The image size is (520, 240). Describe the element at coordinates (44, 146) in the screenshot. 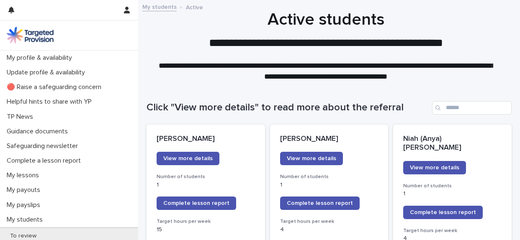

I see `p: Safeguarding newsletter` at that location.